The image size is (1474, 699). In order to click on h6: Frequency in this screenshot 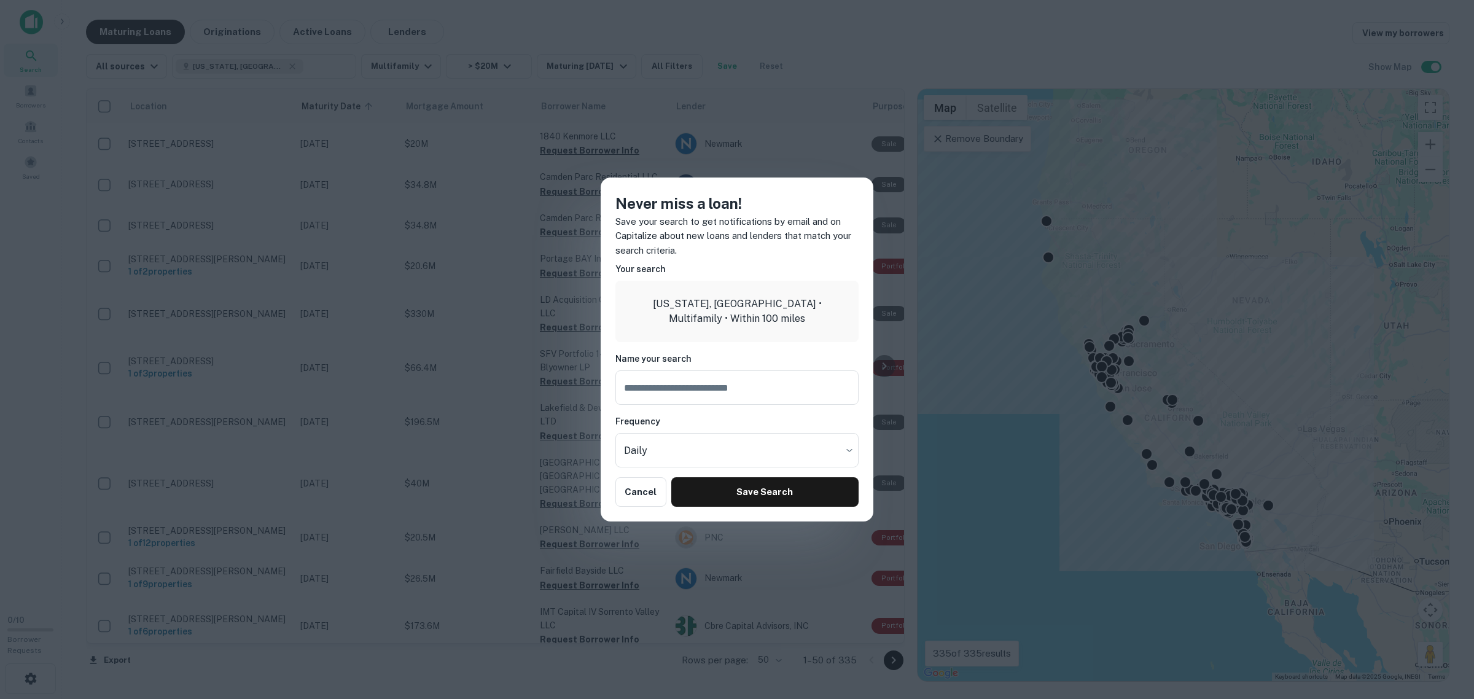, I will do `click(737, 421)`.